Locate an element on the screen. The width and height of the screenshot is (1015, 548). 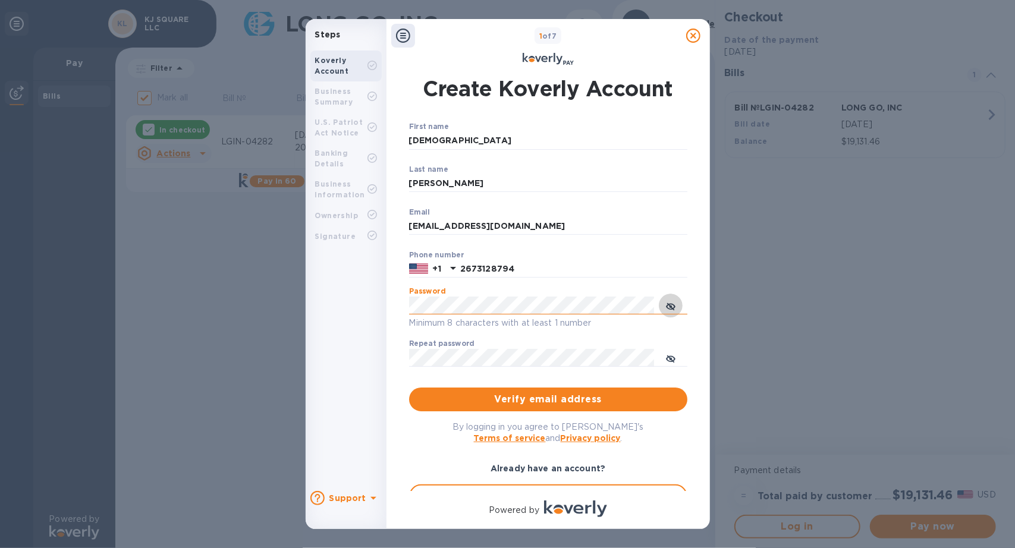
p: +1 is located at coordinates (437, 269).